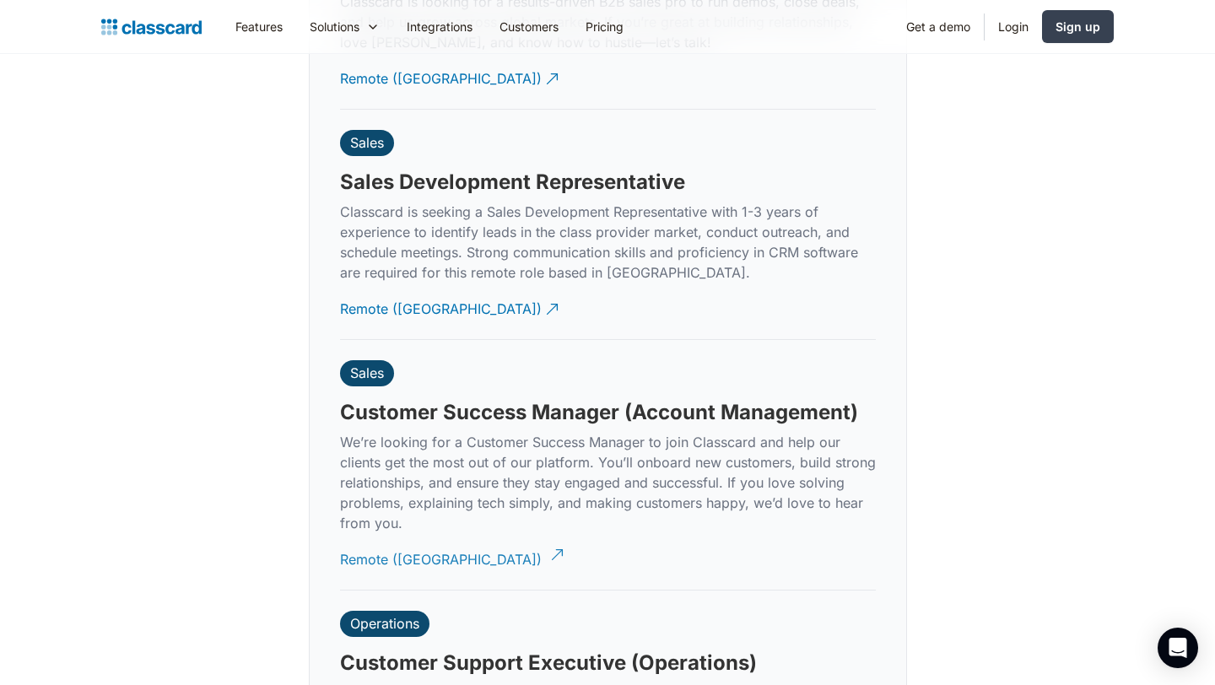 The width and height of the screenshot is (1215, 685). I want to click on div: Sign up, so click(1078, 26).